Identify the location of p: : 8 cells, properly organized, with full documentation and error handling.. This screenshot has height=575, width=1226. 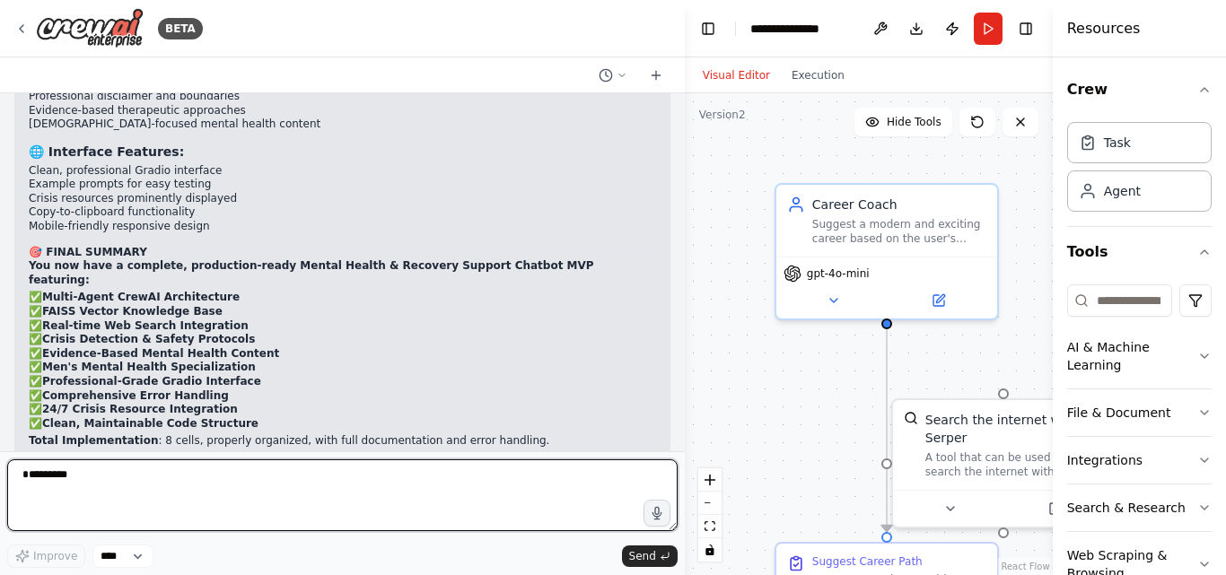
(342, 441).